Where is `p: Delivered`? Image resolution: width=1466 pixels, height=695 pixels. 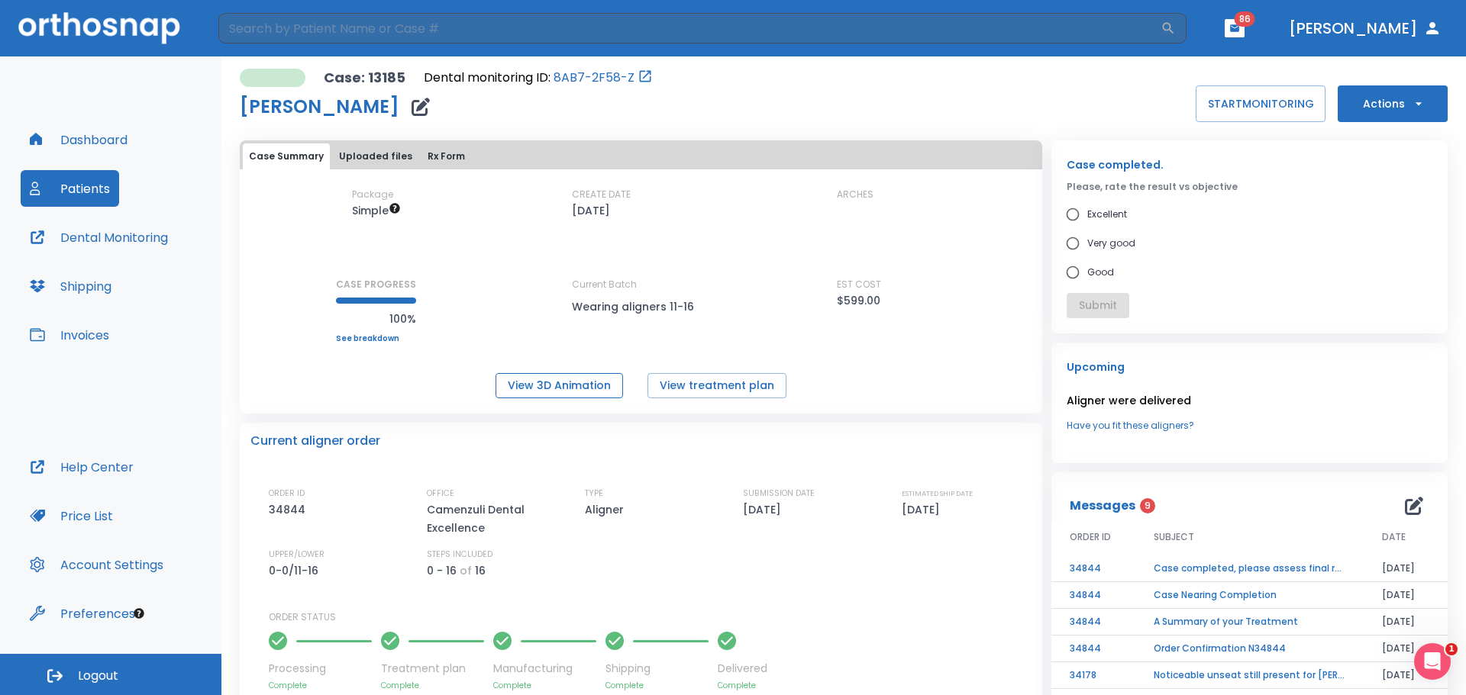
p: Delivered is located at coordinates (742, 669).